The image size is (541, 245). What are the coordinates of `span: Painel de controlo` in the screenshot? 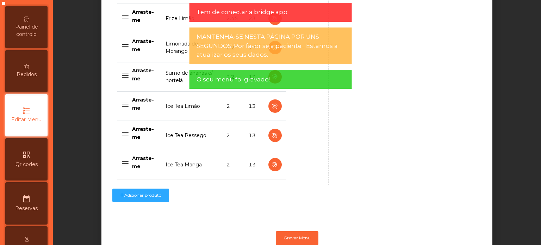 It's located at (26, 31).